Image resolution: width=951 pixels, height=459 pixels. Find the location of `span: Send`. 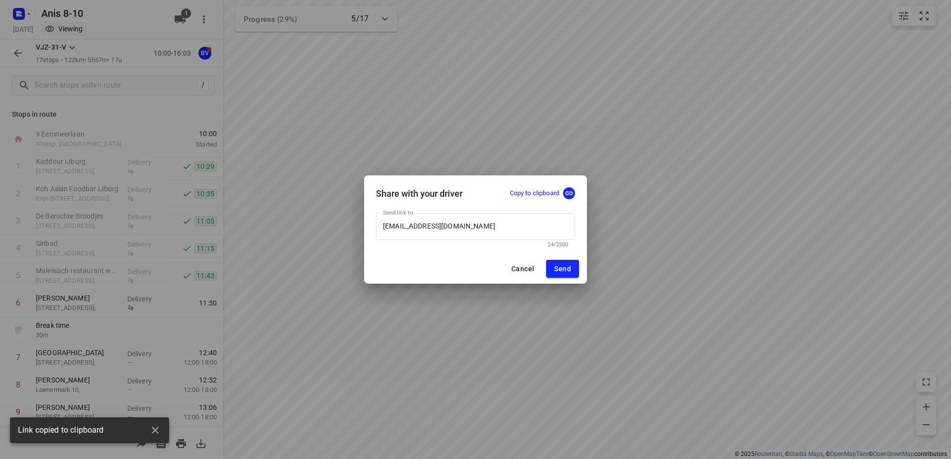

span: Send is located at coordinates (562, 269).